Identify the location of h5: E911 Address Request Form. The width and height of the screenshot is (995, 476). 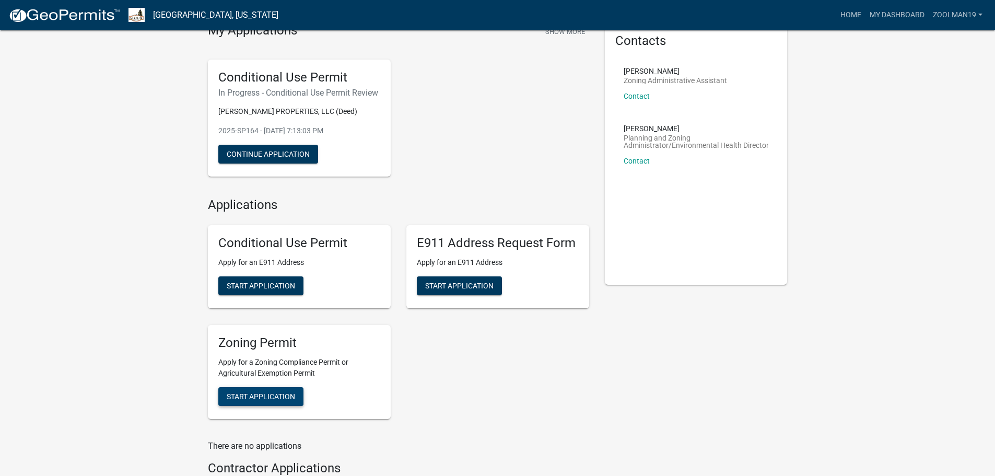
(498, 243).